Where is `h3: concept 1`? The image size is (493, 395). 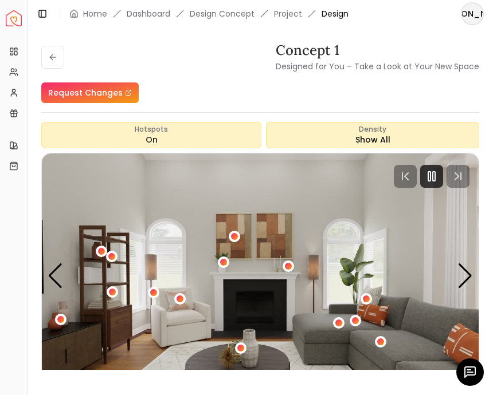 h3: concept 1 is located at coordinates (377, 50).